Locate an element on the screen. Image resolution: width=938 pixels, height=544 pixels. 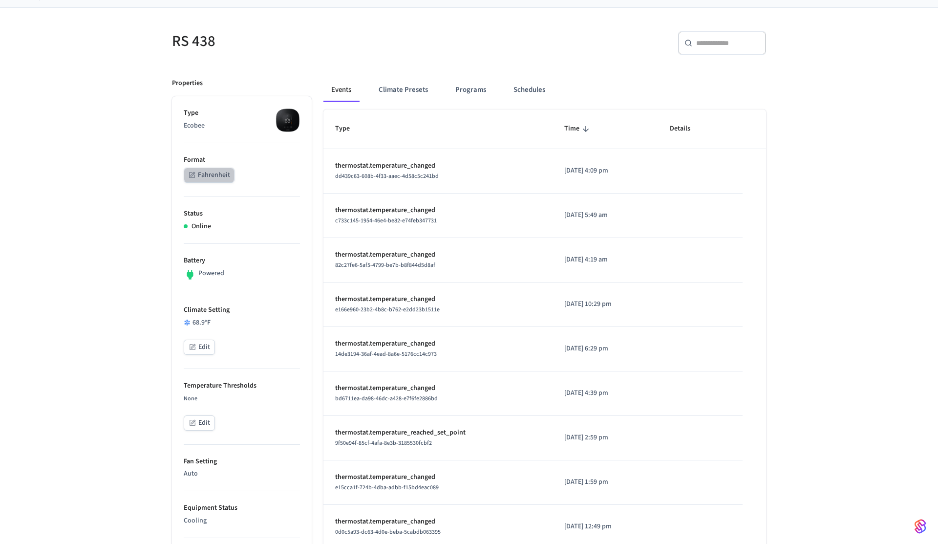
span: 0d0c5a93-dc63-4d0e-beba-5cabdb063395 is located at coordinates (388, 532).